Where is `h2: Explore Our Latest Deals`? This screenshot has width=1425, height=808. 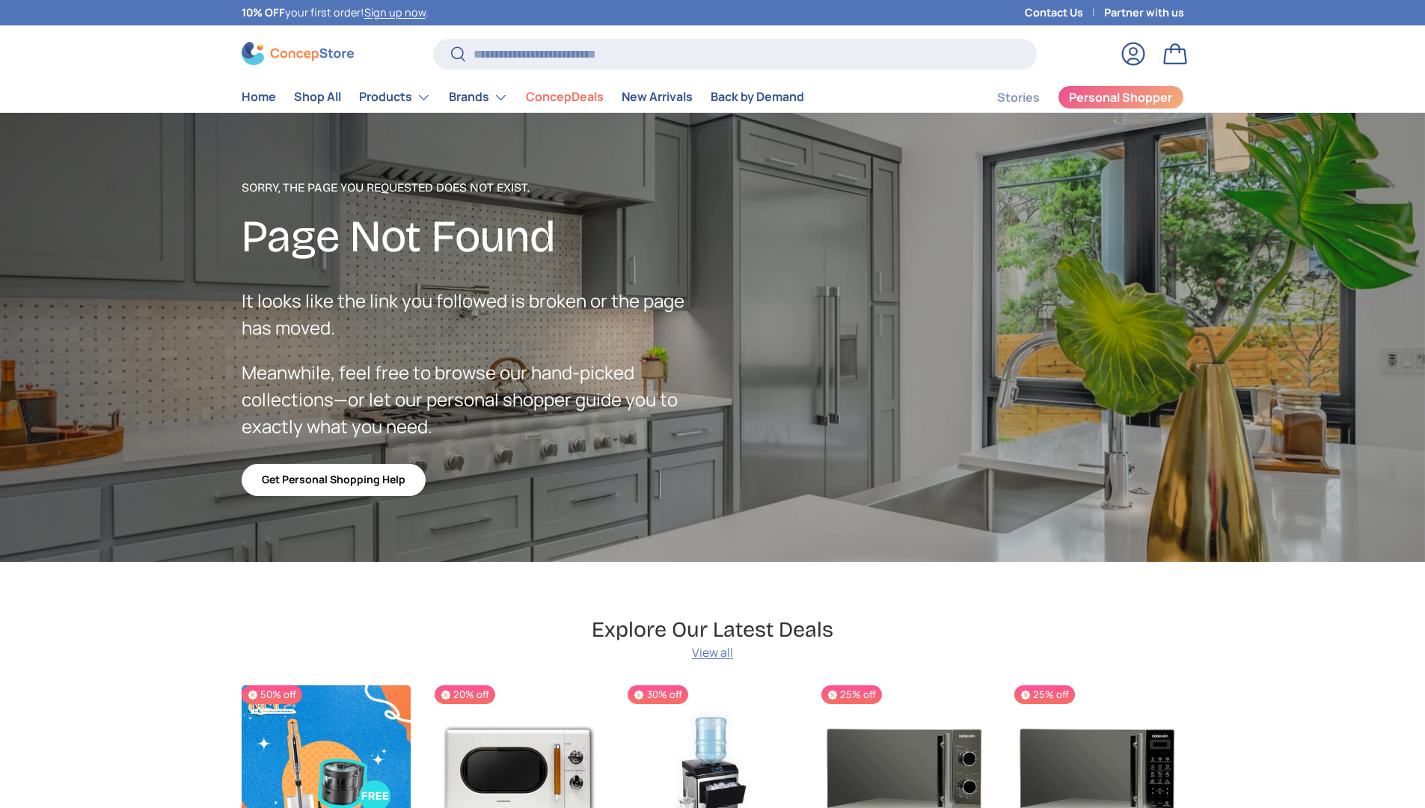
h2: Explore Our Latest Deals is located at coordinates (712, 629).